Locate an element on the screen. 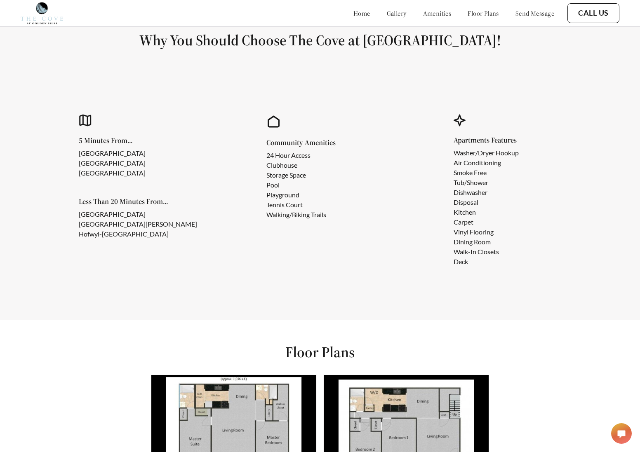 The width and height of the screenshot is (640, 452). img: cove_at_golden_isles_logo.png is located at coordinates (42, 13).